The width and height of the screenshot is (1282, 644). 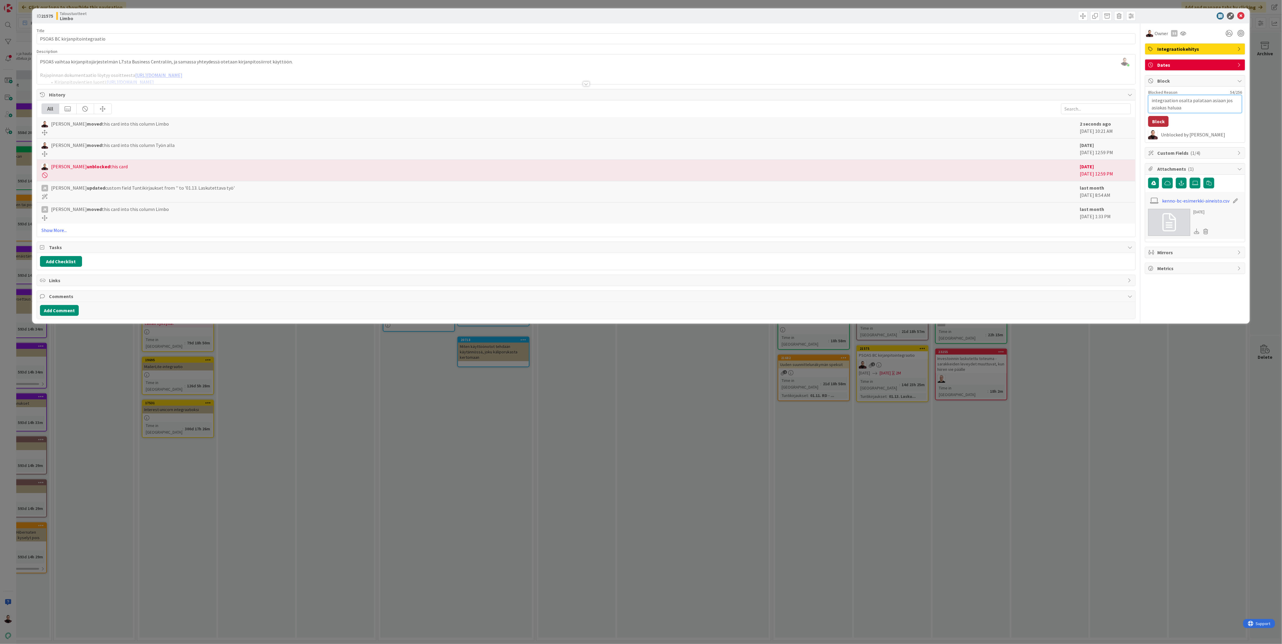 I want to click on button: Add Comment, so click(x=59, y=310).